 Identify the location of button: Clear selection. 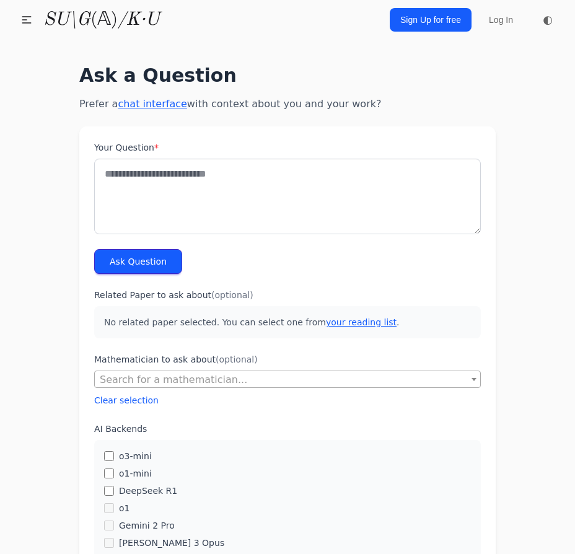
(126, 400).